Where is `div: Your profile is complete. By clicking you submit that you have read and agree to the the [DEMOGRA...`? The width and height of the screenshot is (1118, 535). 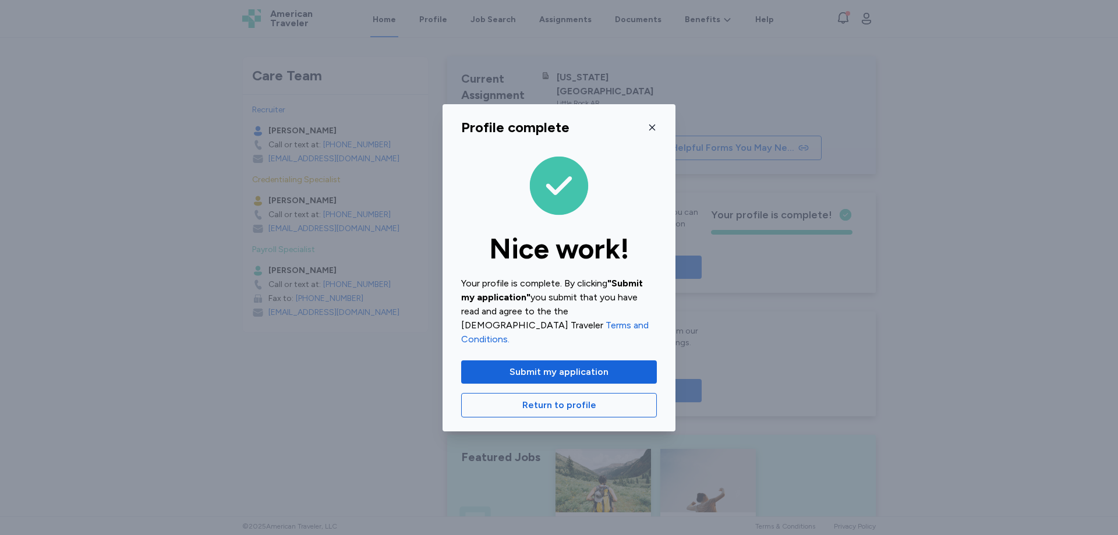
div: Your profile is complete. By clicking you submit that you have read and agree to the the [DEMOGRA... is located at coordinates (559, 312).